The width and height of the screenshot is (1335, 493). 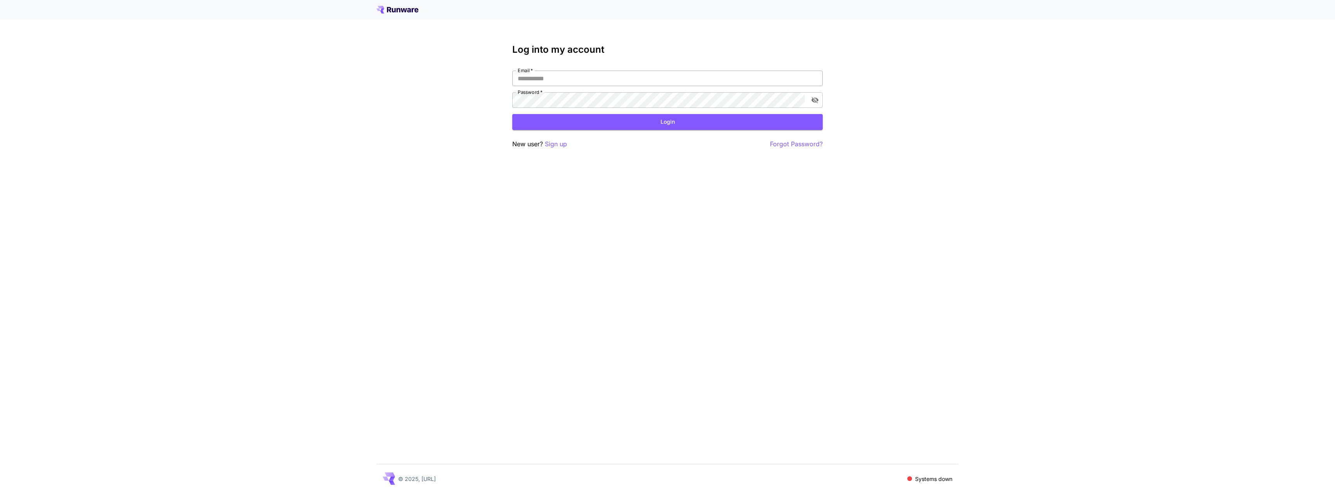 I want to click on label: Password, so click(x=530, y=92).